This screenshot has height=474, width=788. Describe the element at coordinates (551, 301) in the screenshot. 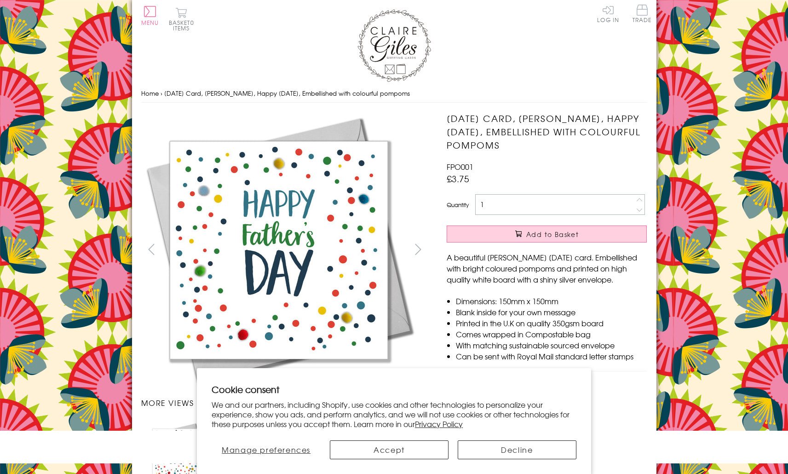

I see `li: Dimensions: 150mm x 150mm` at that location.